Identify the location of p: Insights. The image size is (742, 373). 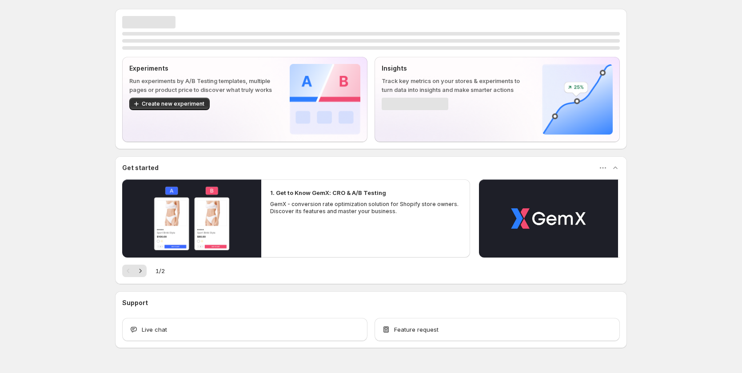
(455, 68).